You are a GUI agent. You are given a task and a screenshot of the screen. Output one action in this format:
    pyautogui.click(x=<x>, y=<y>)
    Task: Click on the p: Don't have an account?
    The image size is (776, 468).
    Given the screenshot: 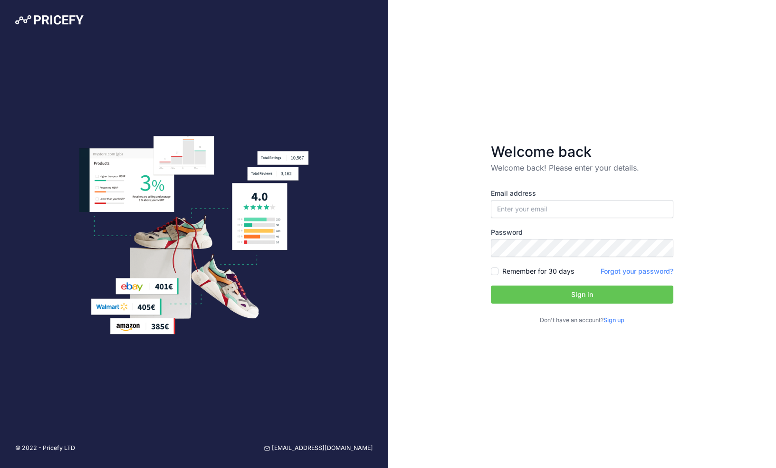 What is the action you would take?
    pyautogui.click(x=582, y=320)
    